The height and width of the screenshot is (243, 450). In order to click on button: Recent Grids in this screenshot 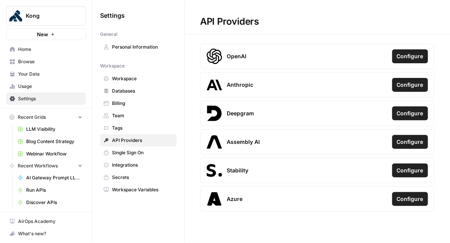, I will do `click(46, 117)`.